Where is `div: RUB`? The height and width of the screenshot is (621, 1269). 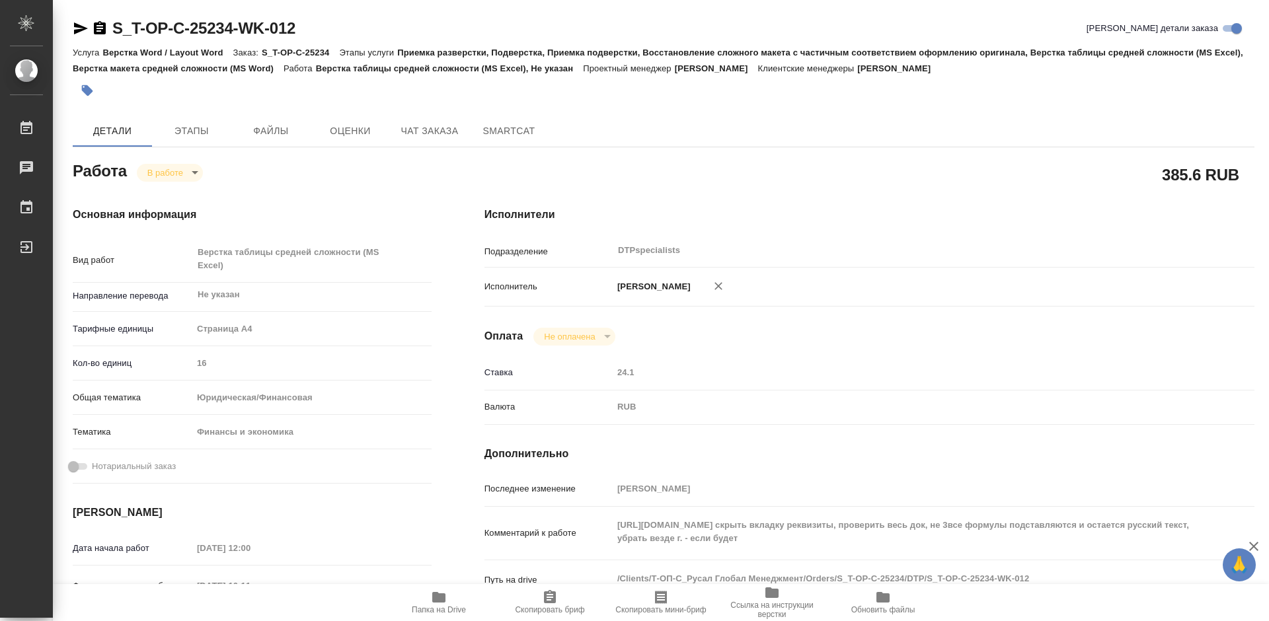
div: RUB is located at coordinates (902, 407).